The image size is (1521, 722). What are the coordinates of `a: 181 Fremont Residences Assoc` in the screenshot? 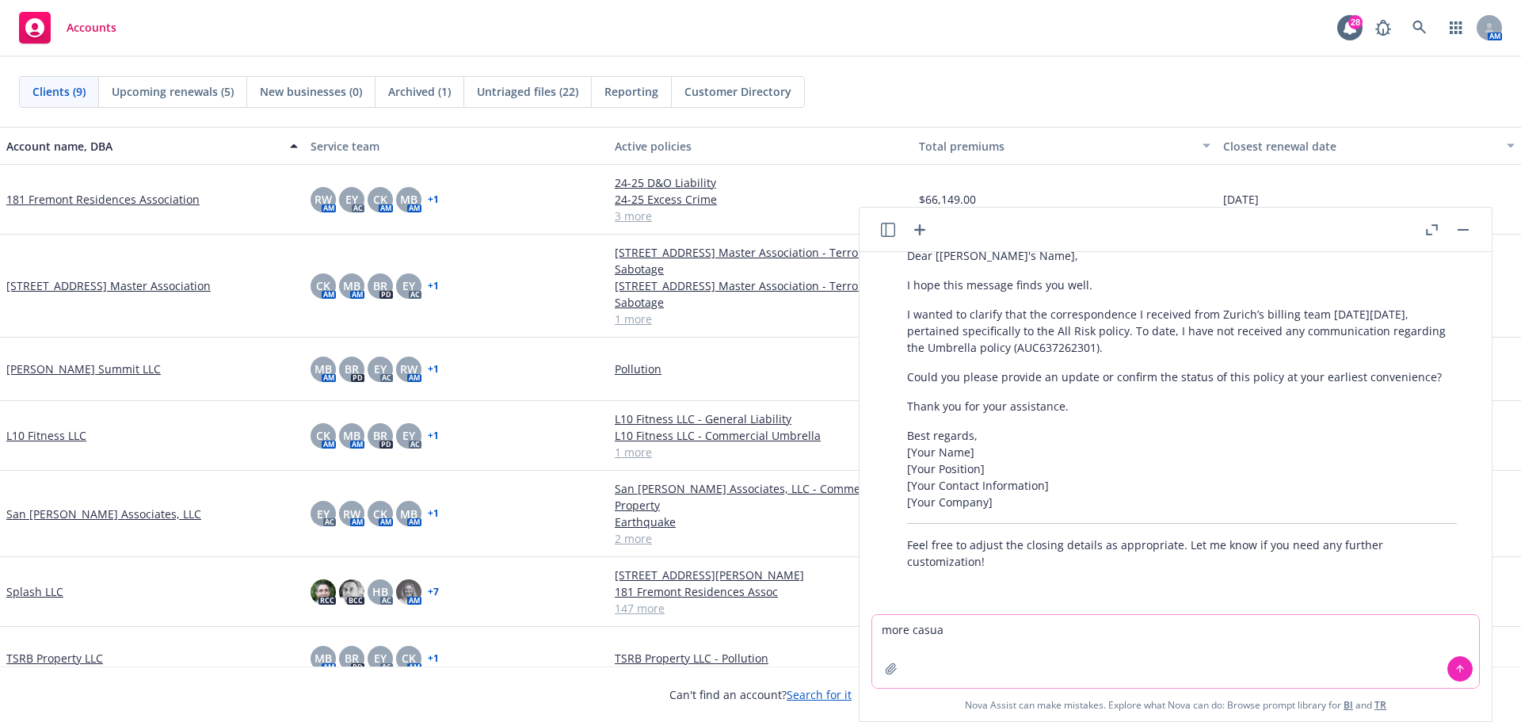 It's located at (761, 591).